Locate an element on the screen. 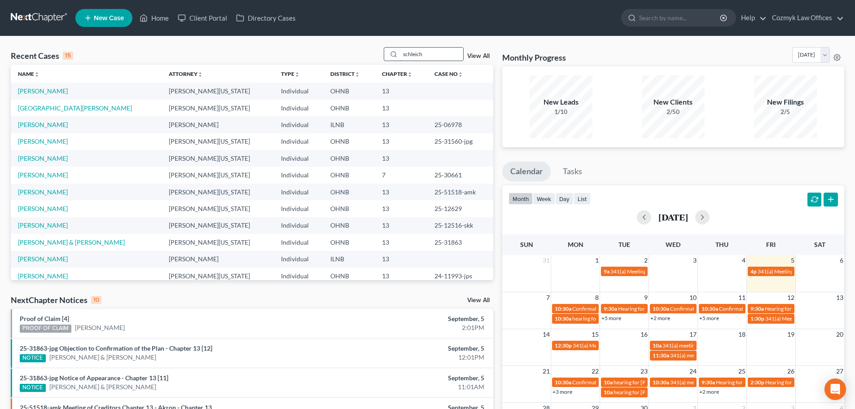  td: 25-06978 is located at coordinates (460, 124).